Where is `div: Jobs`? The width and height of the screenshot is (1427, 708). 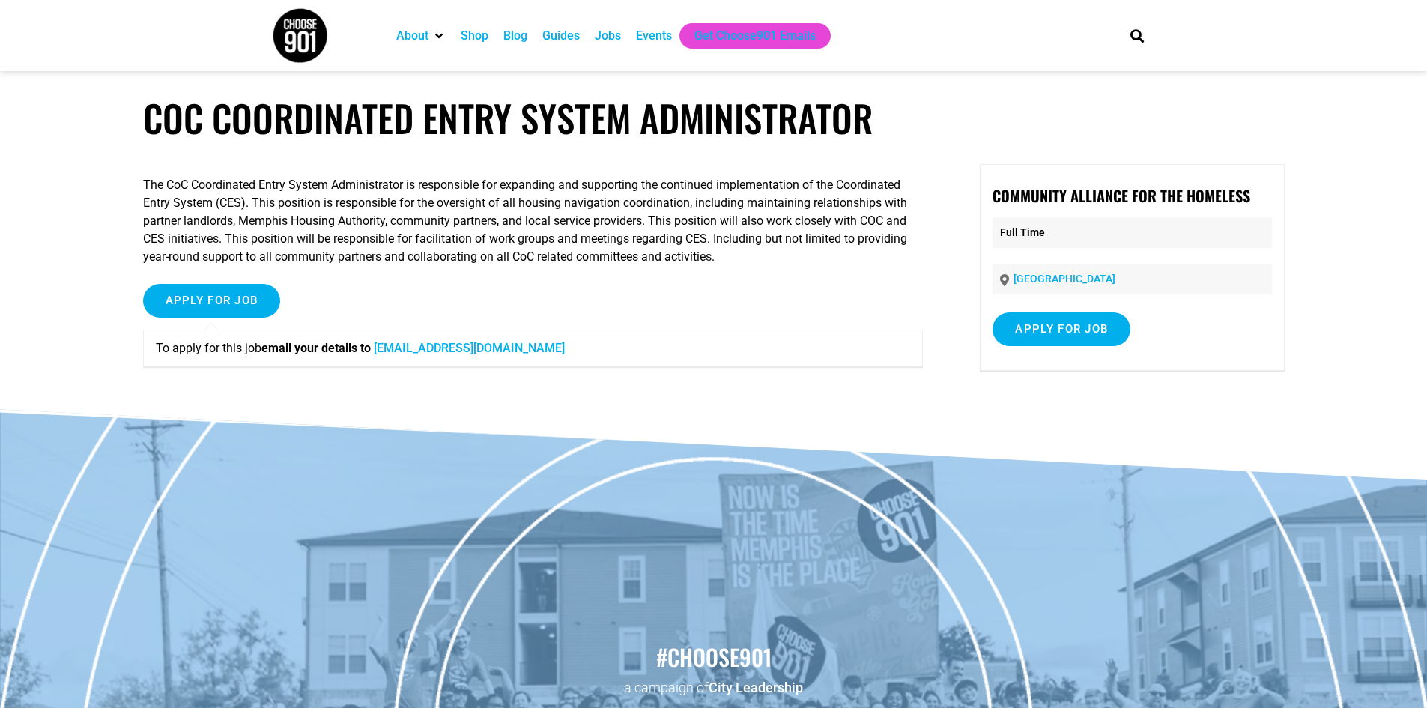 div: Jobs is located at coordinates (607, 36).